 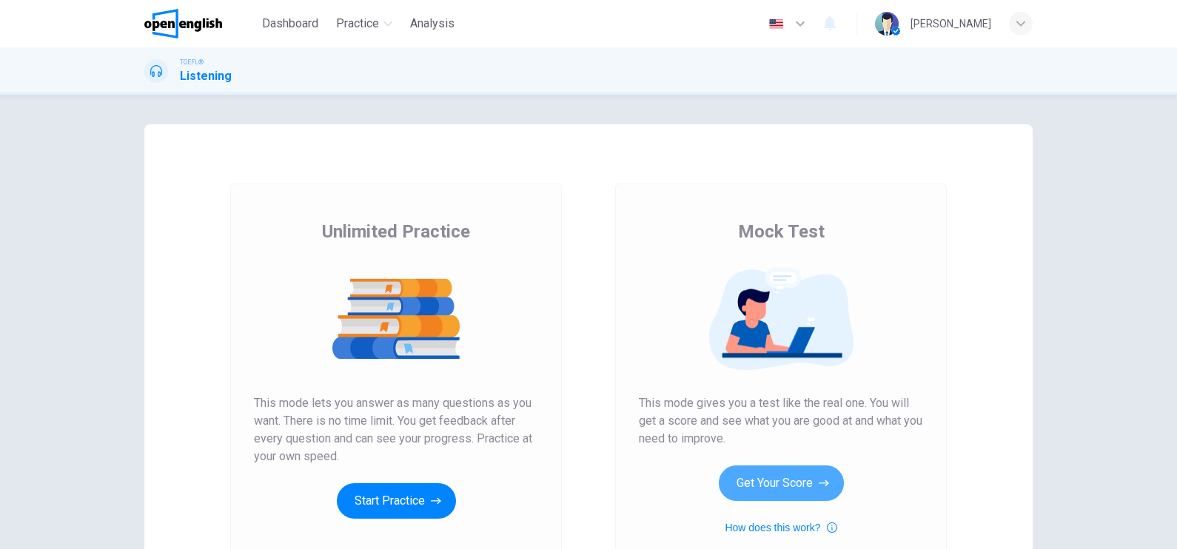 I want to click on h1: Listening, so click(x=206, y=76).